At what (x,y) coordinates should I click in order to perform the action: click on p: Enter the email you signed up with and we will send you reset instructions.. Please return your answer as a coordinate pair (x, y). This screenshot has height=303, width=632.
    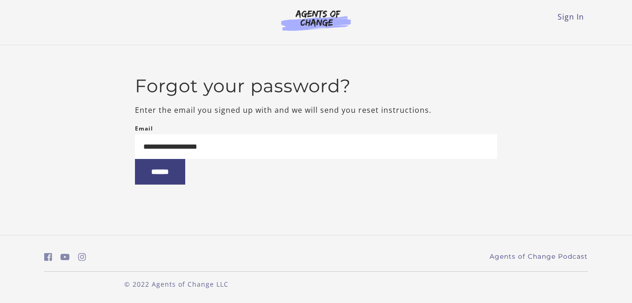
    Looking at the image, I should click on (316, 110).